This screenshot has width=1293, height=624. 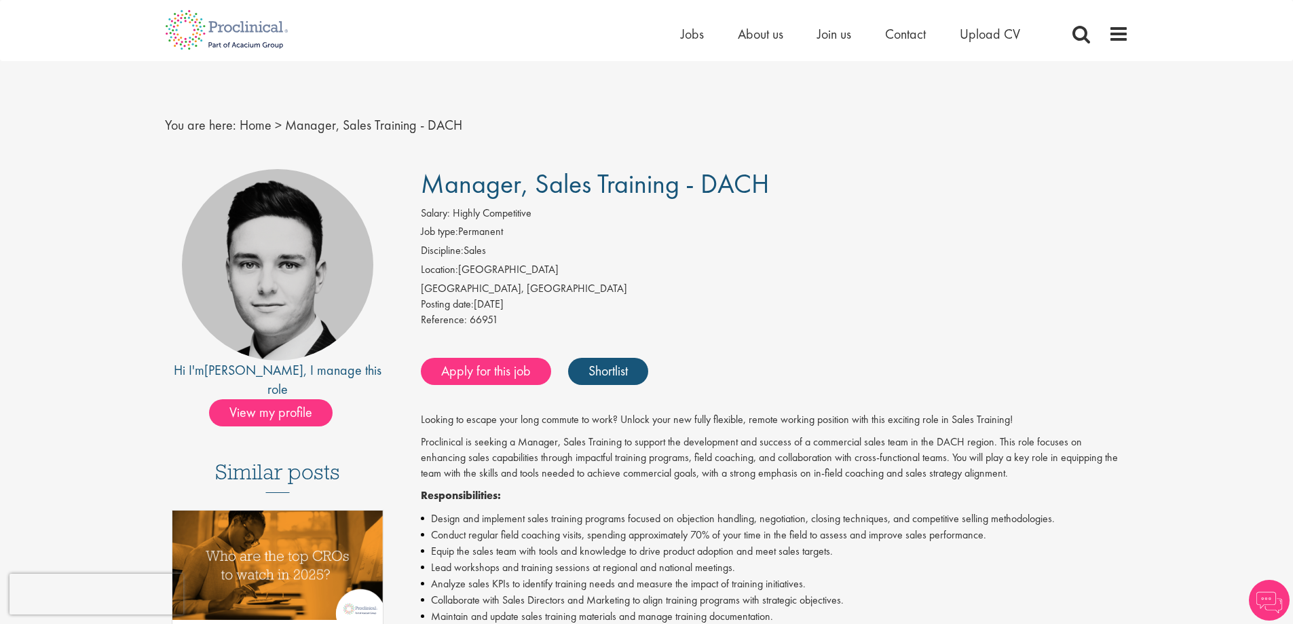 What do you see at coordinates (760, 34) in the screenshot?
I see `a: About us` at bounding box center [760, 34].